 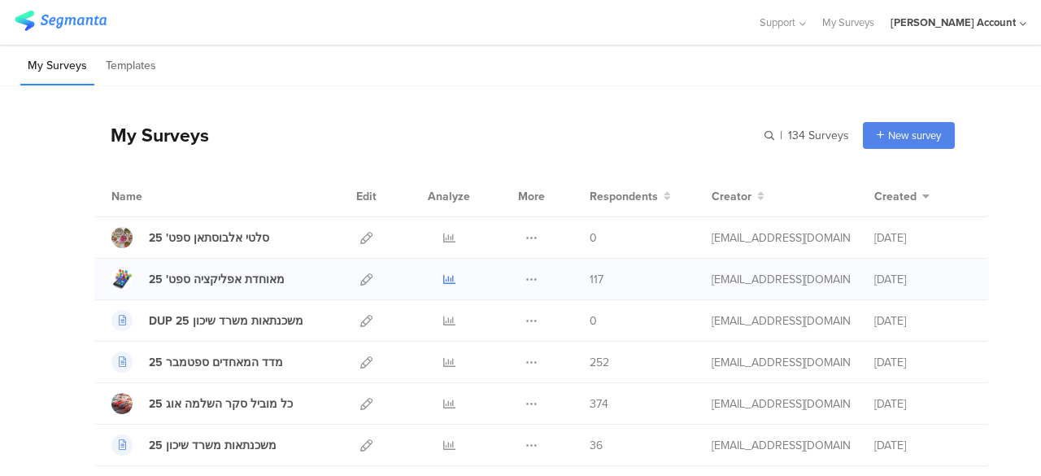 I want to click on div: More, so click(x=531, y=196).